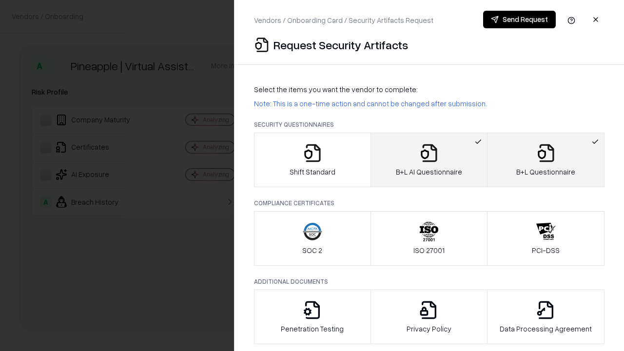  Describe the element at coordinates (429, 239) in the screenshot. I see `button: ISO 27001` at that location.